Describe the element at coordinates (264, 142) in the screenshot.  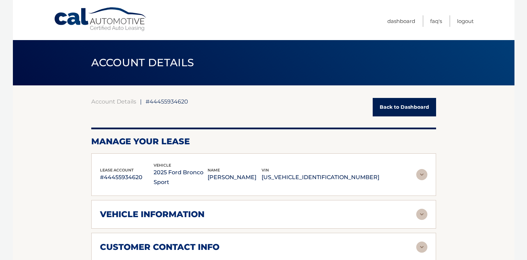
I see `h2: Manage Your Lease` at that location.